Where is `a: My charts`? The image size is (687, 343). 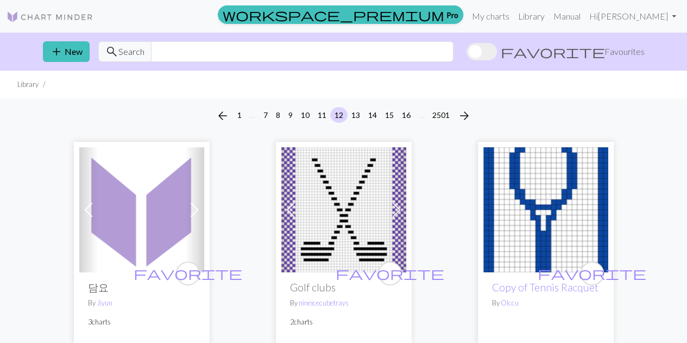 a: My charts is located at coordinates (491, 16).